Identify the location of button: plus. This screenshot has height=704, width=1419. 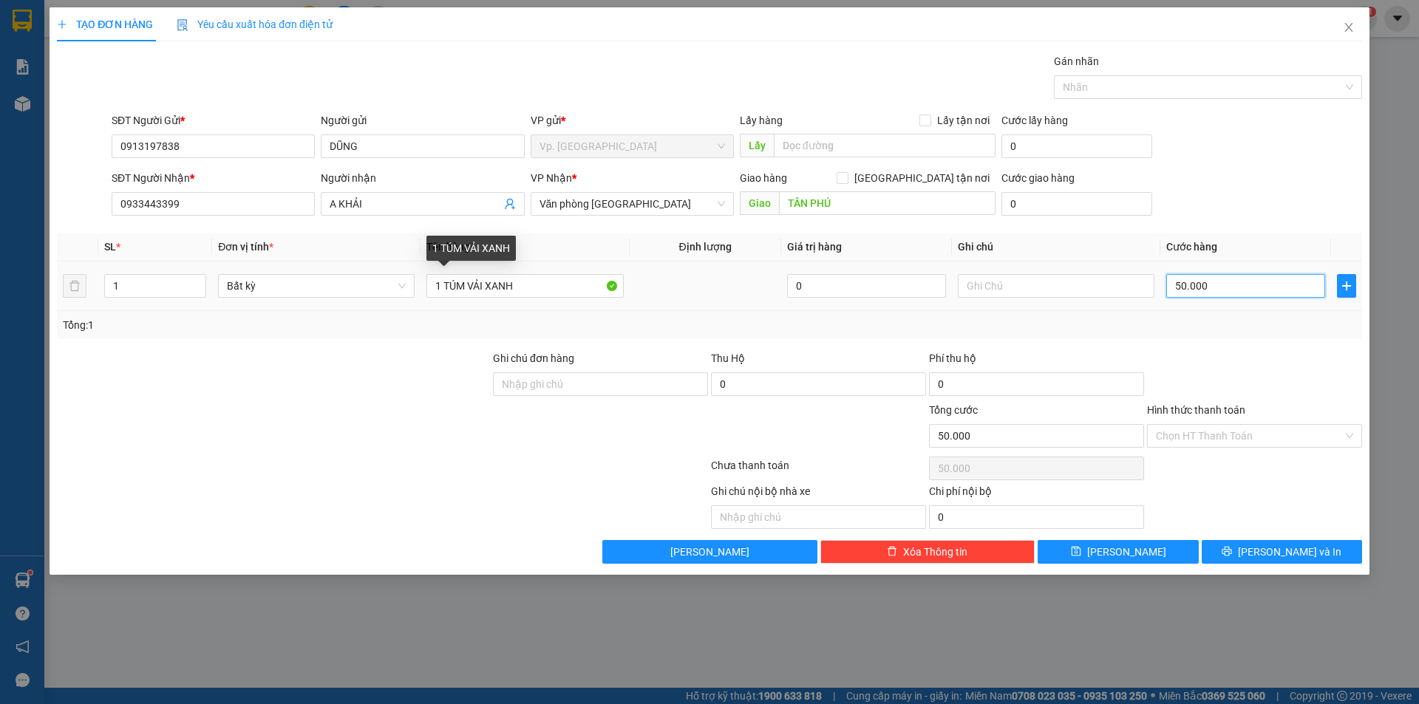
(1347, 286).